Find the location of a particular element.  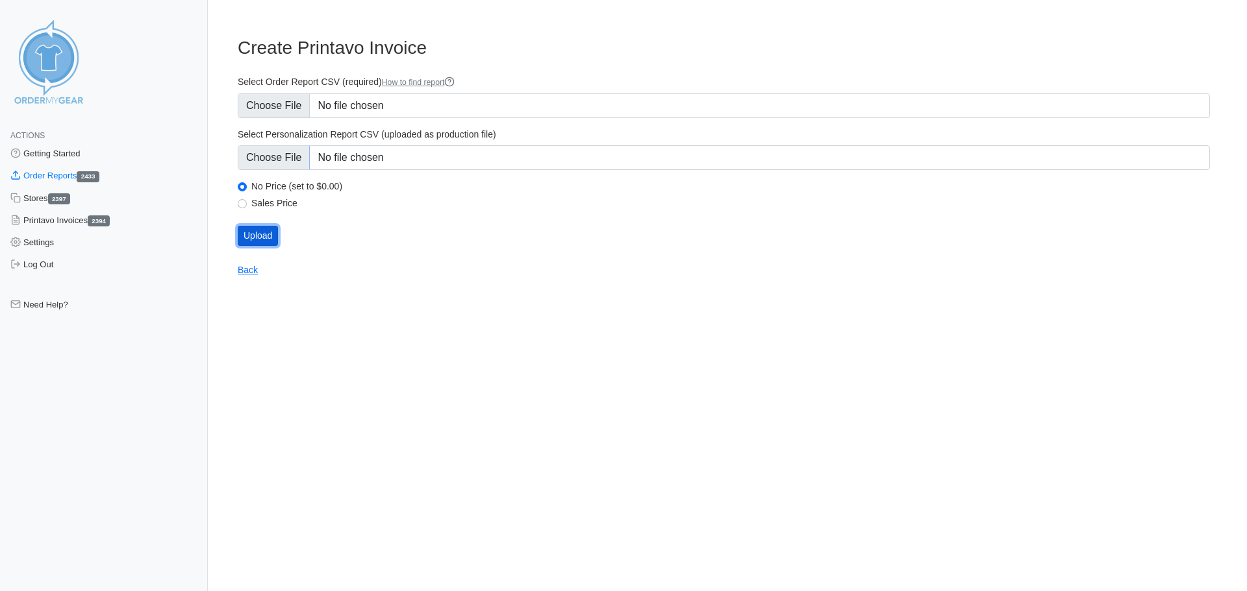

span: Actions is located at coordinates (27, 136).